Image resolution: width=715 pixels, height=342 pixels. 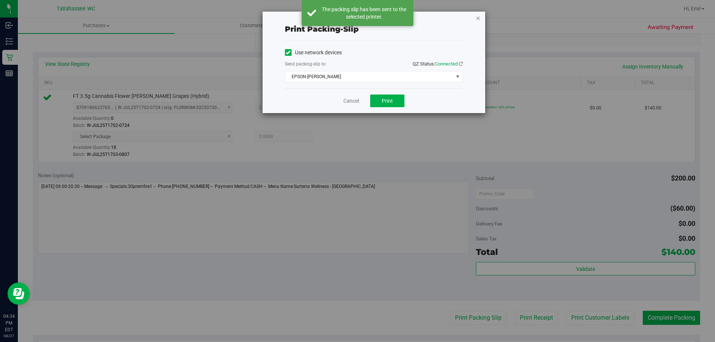 I want to click on span: Print, so click(x=387, y=101).